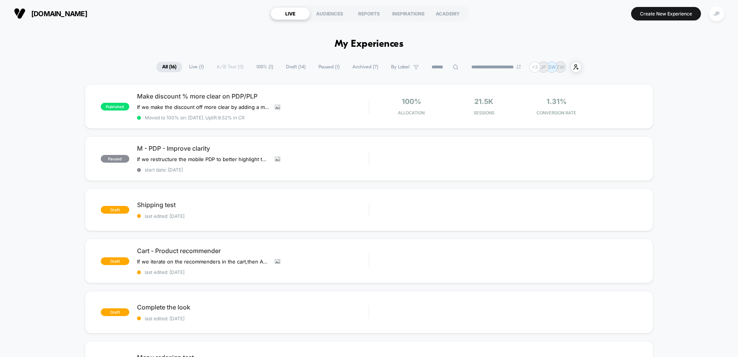 This screenshot has width=738, height=357. I want to click on div: JP, so click(717, 14).